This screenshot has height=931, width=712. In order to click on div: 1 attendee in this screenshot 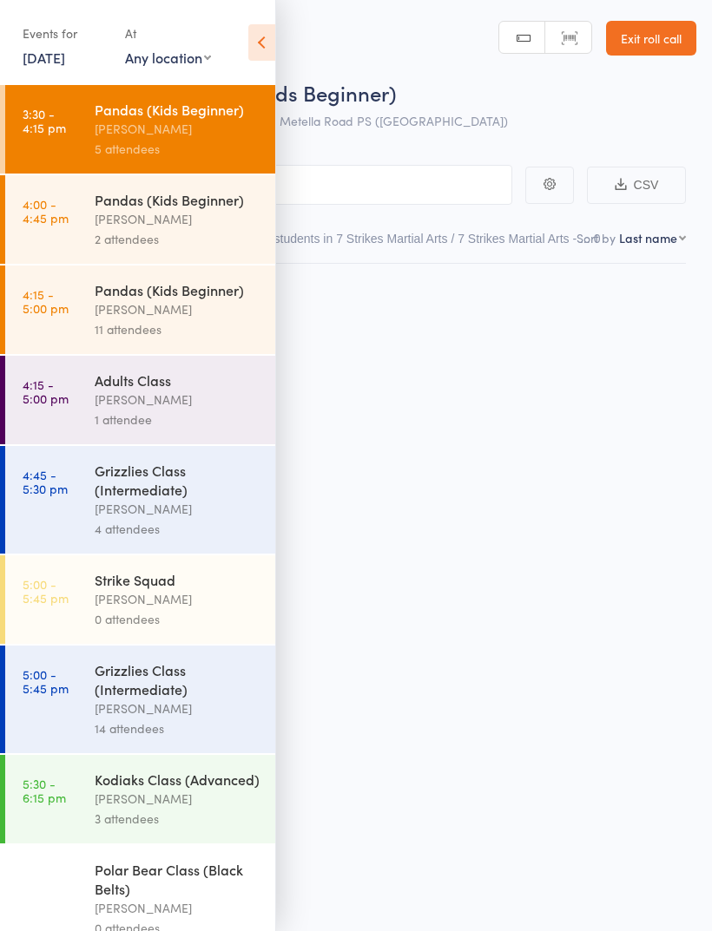, I will do `click(177, 419)`.